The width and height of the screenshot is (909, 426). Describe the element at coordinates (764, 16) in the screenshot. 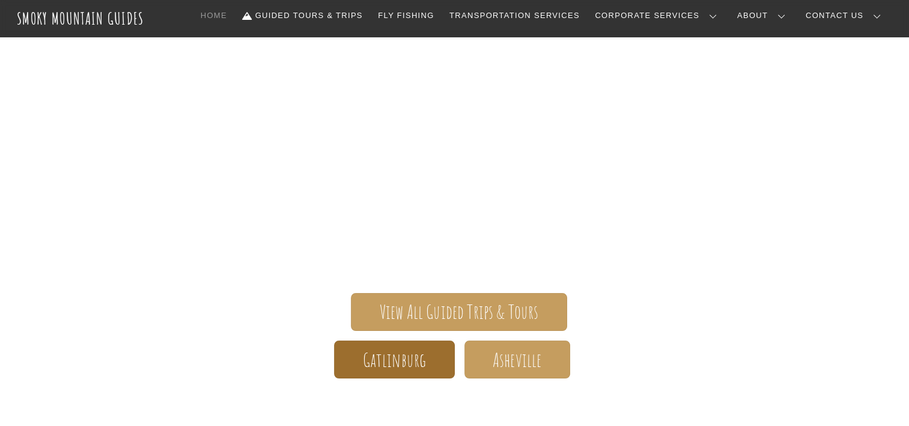

I see `a: About` at that location.